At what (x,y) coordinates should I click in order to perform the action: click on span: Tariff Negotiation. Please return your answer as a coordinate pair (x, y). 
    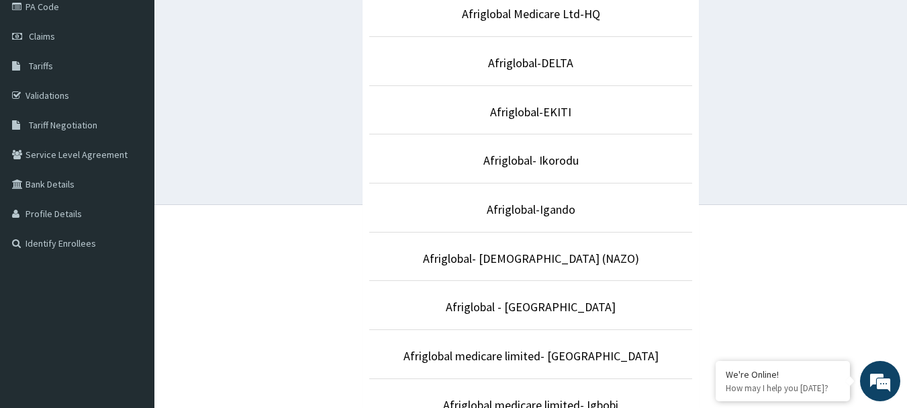
    Looking at the image, I should click on (63, 125).